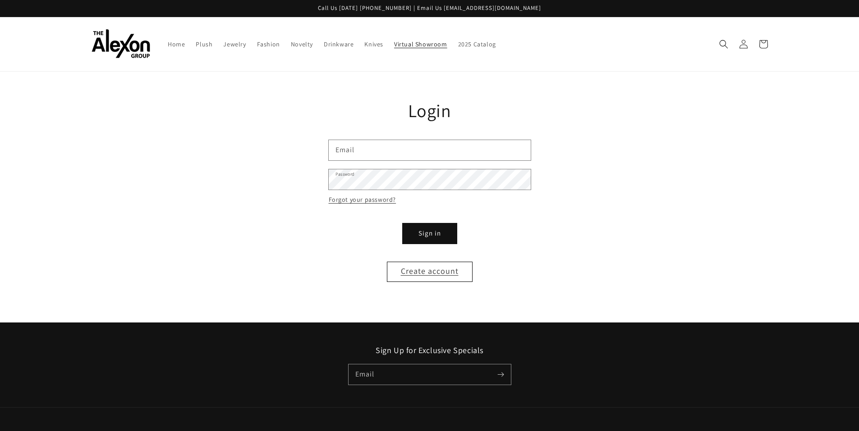  What do you see at coordinates (204, 44) in the screenshot?
I see `span: Plush` at bounding box center [204, 44].